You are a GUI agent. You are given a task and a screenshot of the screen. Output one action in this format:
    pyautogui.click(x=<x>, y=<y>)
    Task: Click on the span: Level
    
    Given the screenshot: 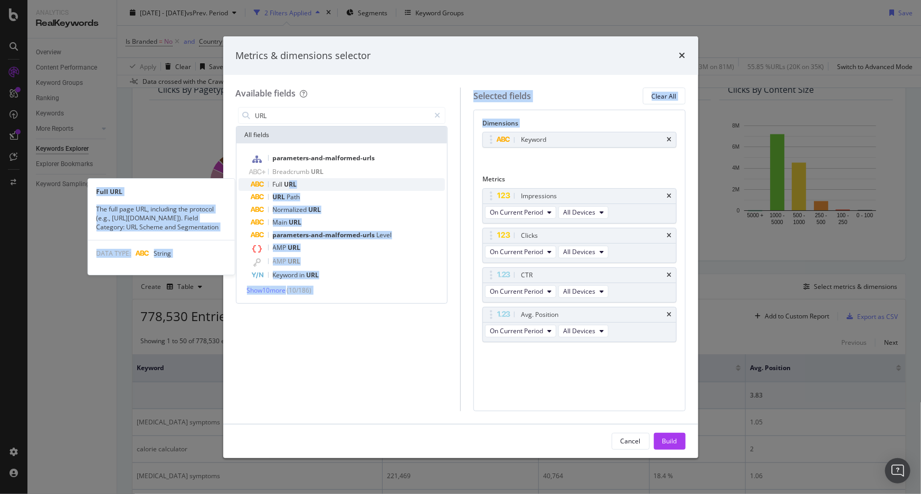 What is the action you would take?
    pyautogui.click(x=384, y=235)
    